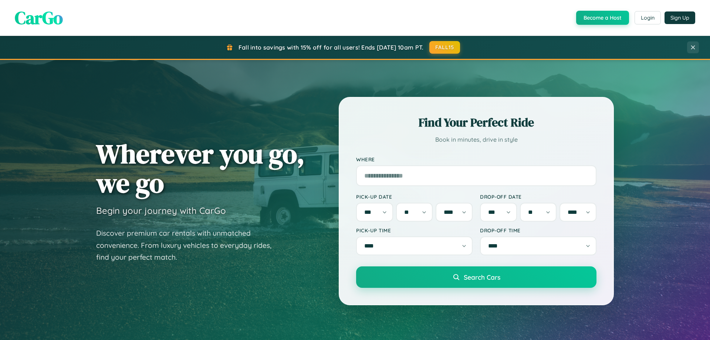 This screenshot has height=340, width=710. I want to click on button: Become a Host, so click(602, 18).